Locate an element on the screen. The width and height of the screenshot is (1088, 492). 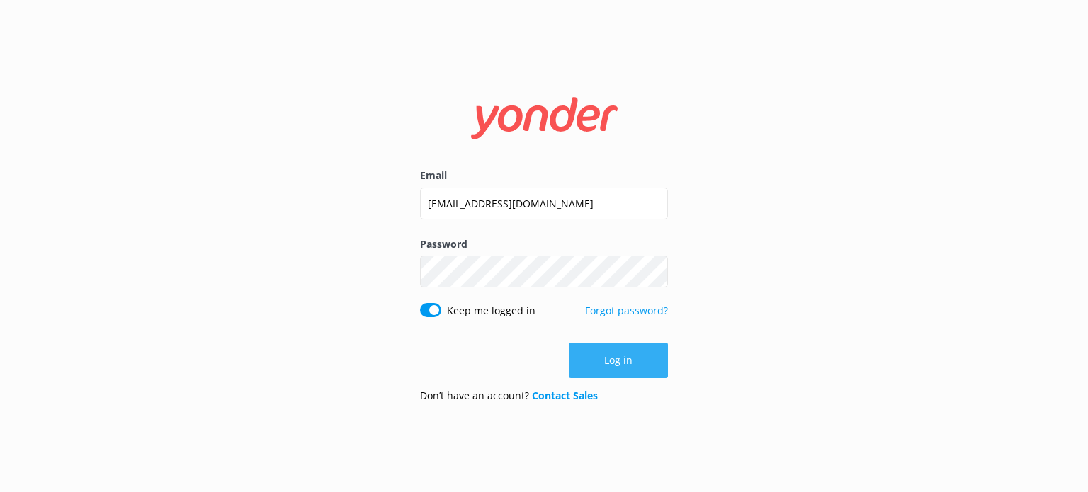
button: Show password is located at coordinates (654, 272).